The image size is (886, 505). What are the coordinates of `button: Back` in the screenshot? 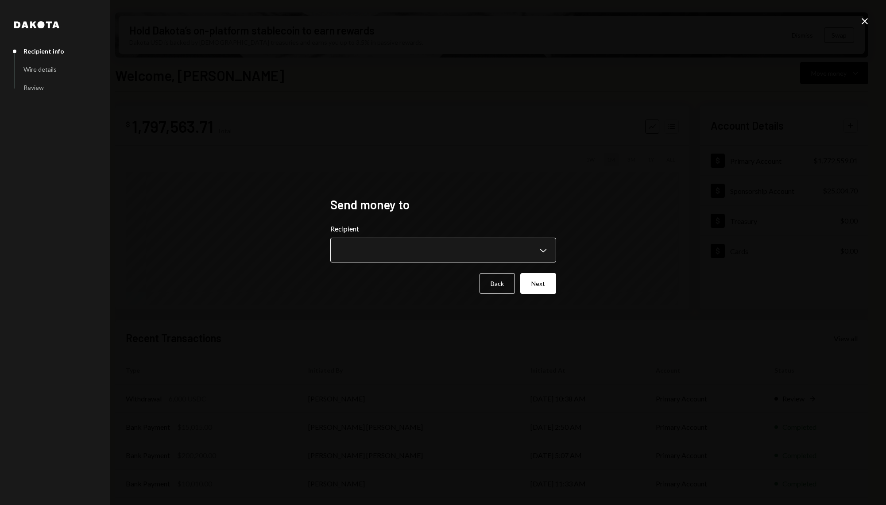 It's located at (497, 283).